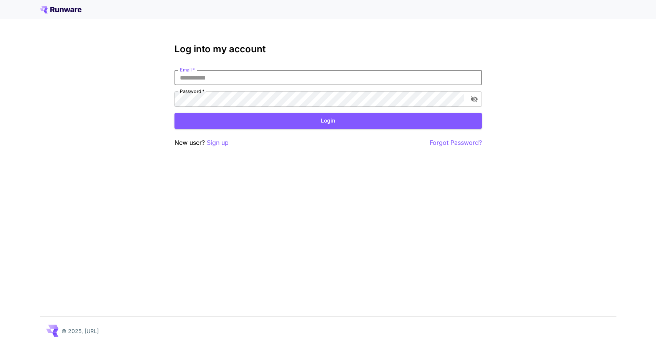 This screenshot has width=656, height=345. I want to click on h3: Log into my account, so click(328, 49).